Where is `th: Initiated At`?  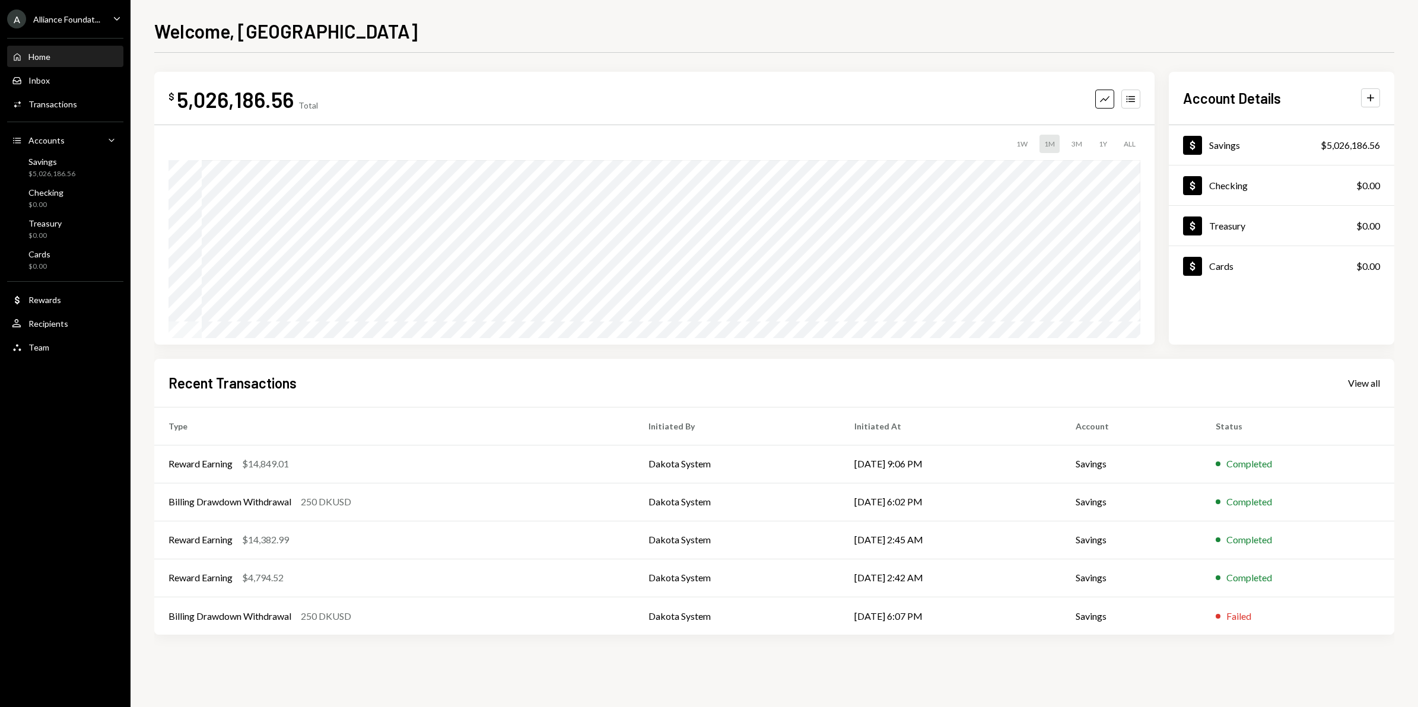
th: Initiated At is located at coordinates (950, 426).